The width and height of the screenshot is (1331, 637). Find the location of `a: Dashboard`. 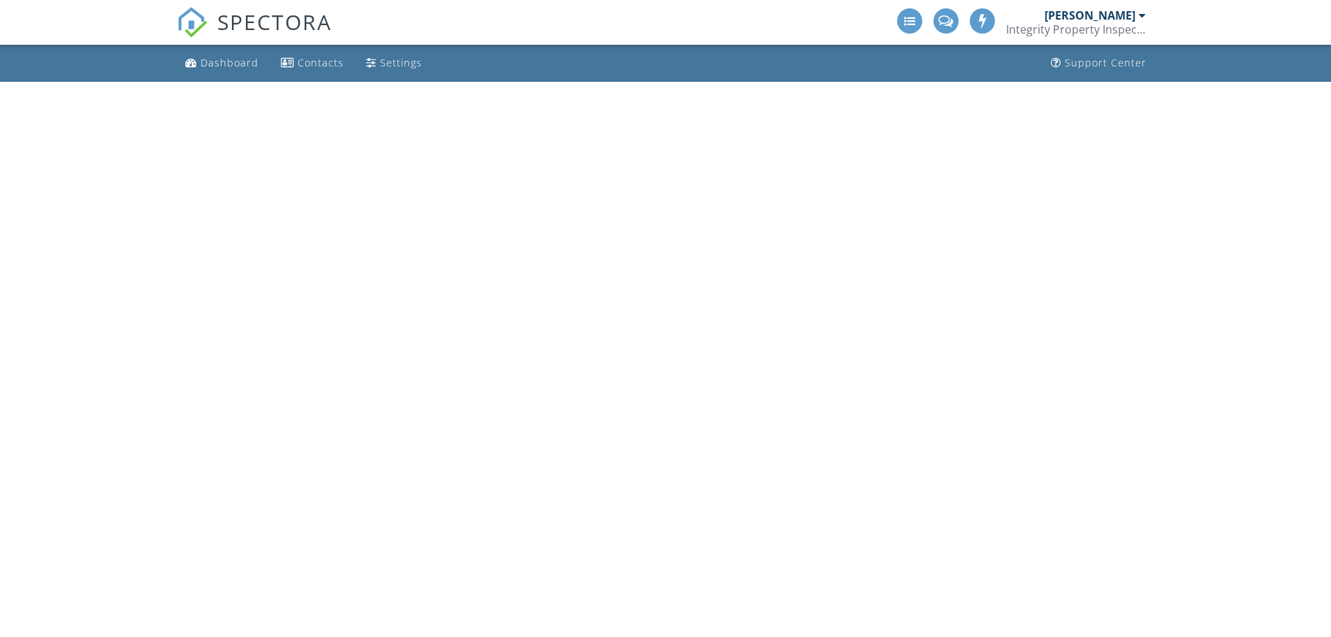

a: Dashboard is located at coordinates (221, 63).